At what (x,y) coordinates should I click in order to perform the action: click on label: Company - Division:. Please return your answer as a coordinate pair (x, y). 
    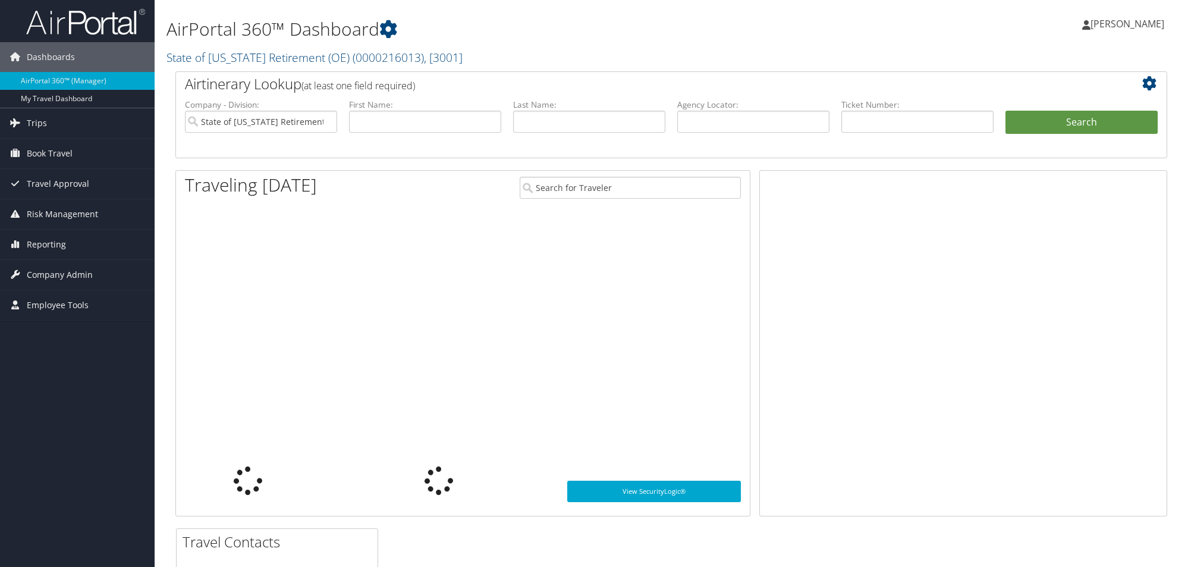
    Looking at the image, I should click on (261, 105).